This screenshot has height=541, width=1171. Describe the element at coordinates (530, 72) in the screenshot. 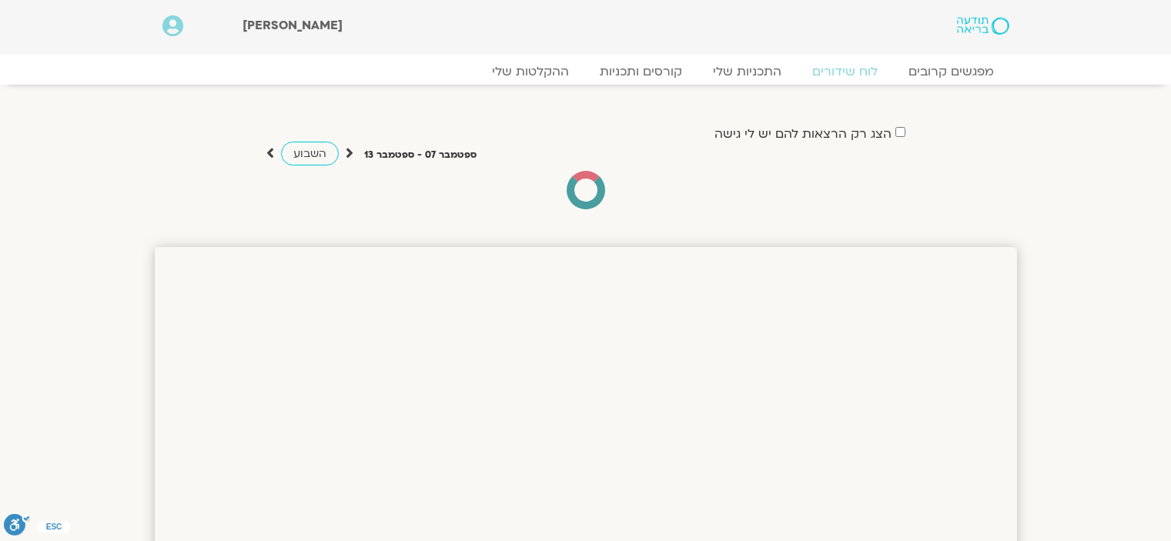

I see `a: ההקלטות שלי` at that location.